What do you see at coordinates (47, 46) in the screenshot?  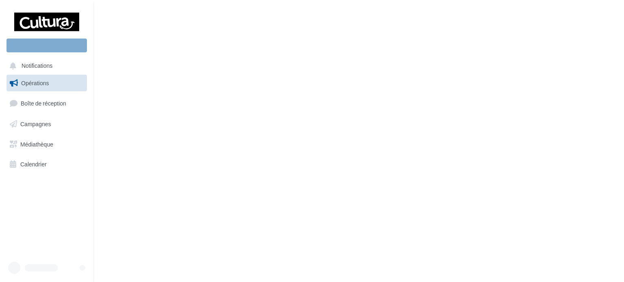 I see `div: Nouvelle campagne` at bounding box center [47, 46].